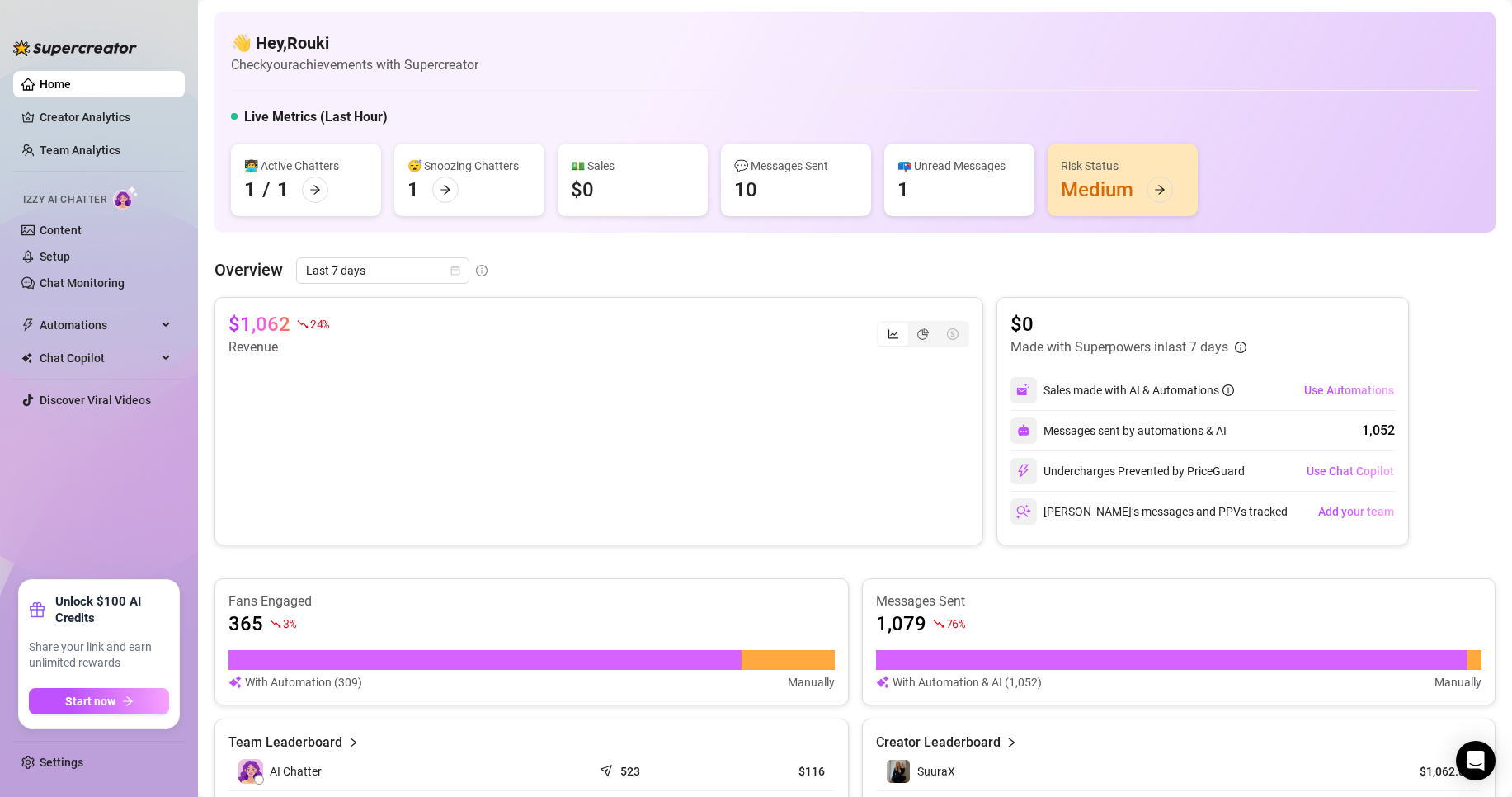 The height and width of the screenshot is (797, 1512). What do you see at coordinates (746, 190) in the screenshot?
I see `div: 10` at bounding box center [746, 190].